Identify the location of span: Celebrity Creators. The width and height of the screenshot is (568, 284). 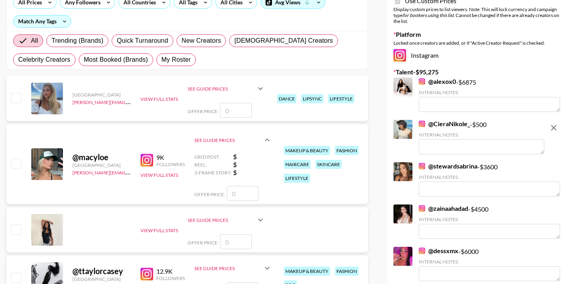
(44, 60).